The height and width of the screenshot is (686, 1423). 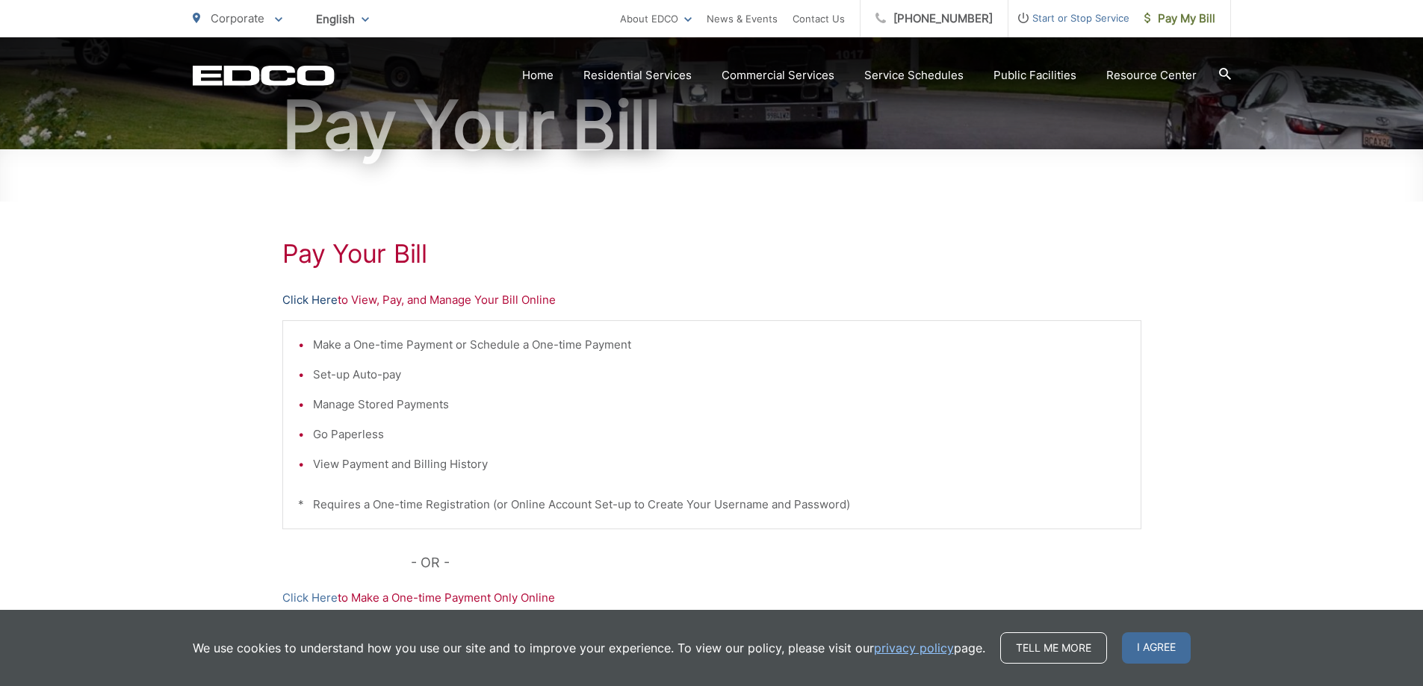 What do you see at coordinates (1180, 19) in the screenshot?
I see `span: Pay My Bill` at bounding box center [1180, 19].